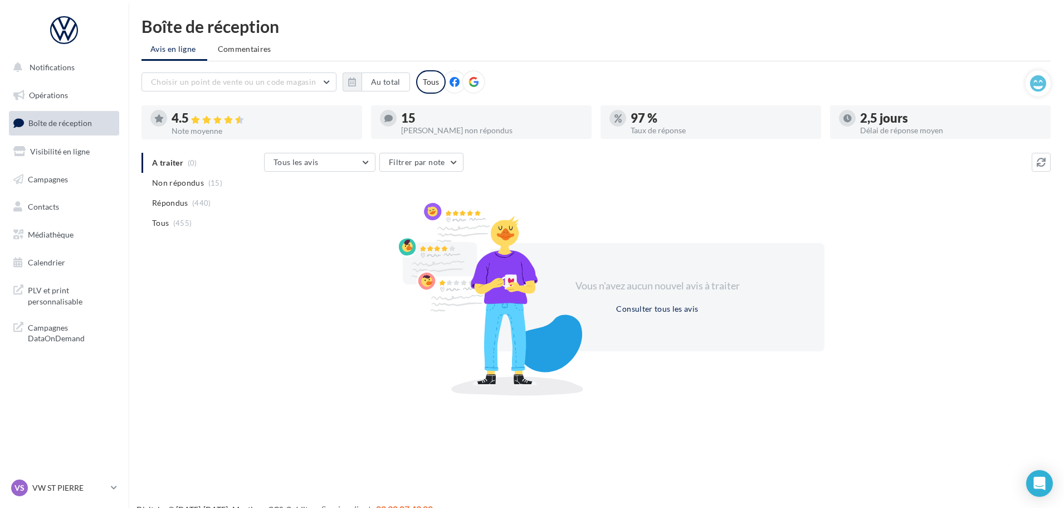  Describe the element at coordinates (60, 151) in the screenshot. I see `span: Visibilité en ligne` at that location.